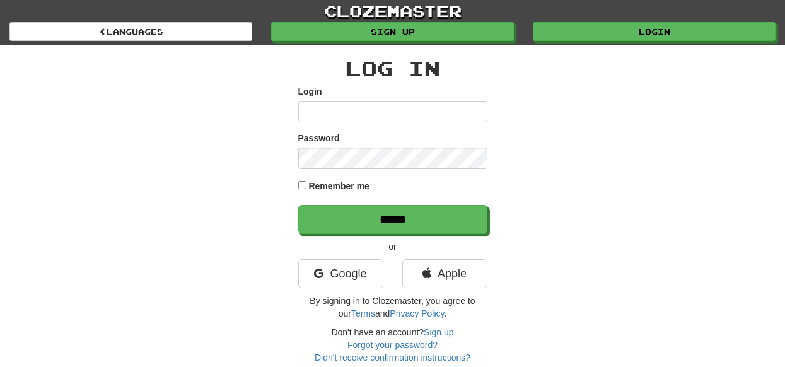 This screenshot has height=367, width=785. I want to click on div: Don't have an account?, so click(393, 345).